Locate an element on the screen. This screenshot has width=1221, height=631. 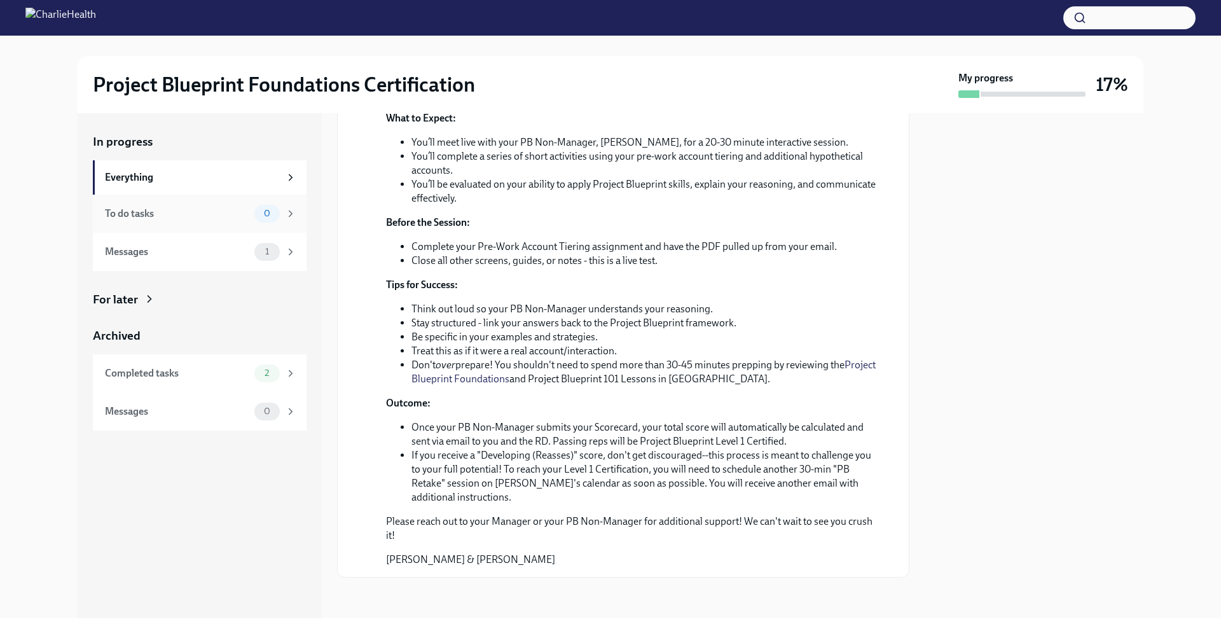
span: 2 is located at coordinates (266, 373).